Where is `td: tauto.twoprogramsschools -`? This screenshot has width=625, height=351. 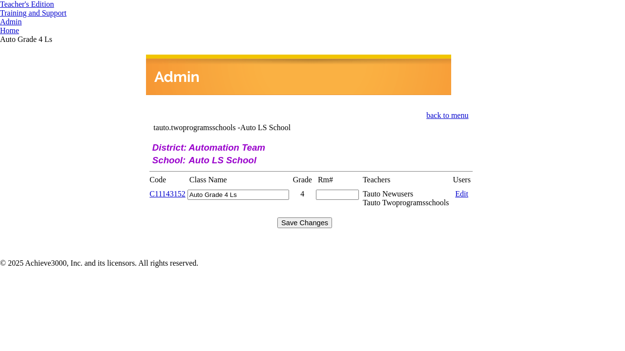 td: tauto.twoprogramsschools - is located at coordinates (250, 128).